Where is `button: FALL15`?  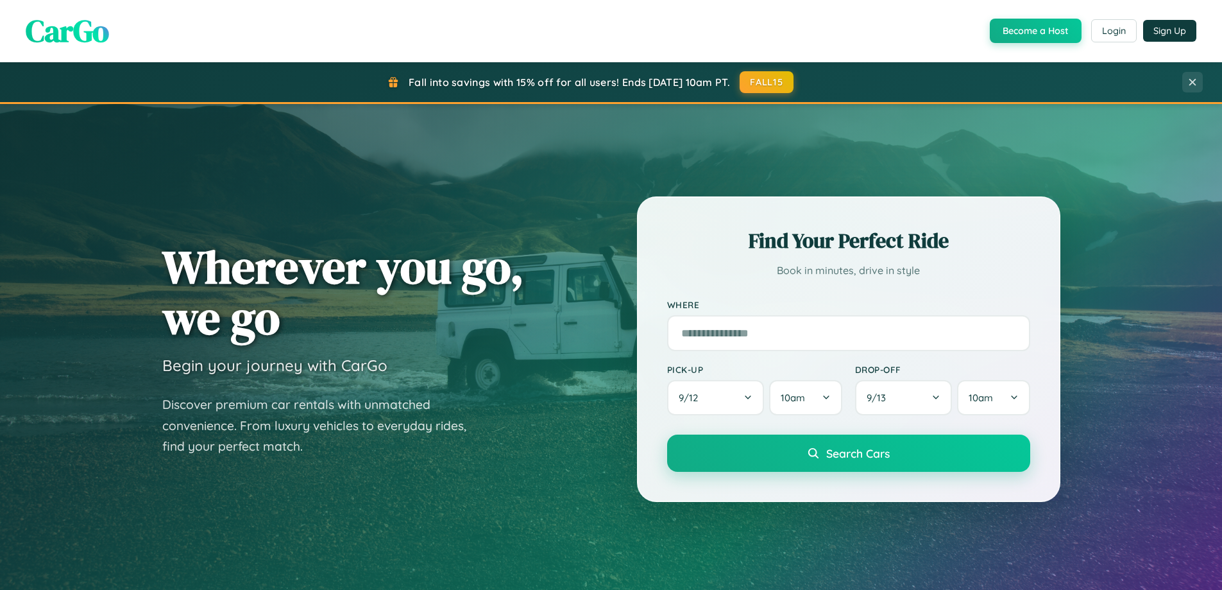 button: FALL15 is located at coordinates (767, 82).